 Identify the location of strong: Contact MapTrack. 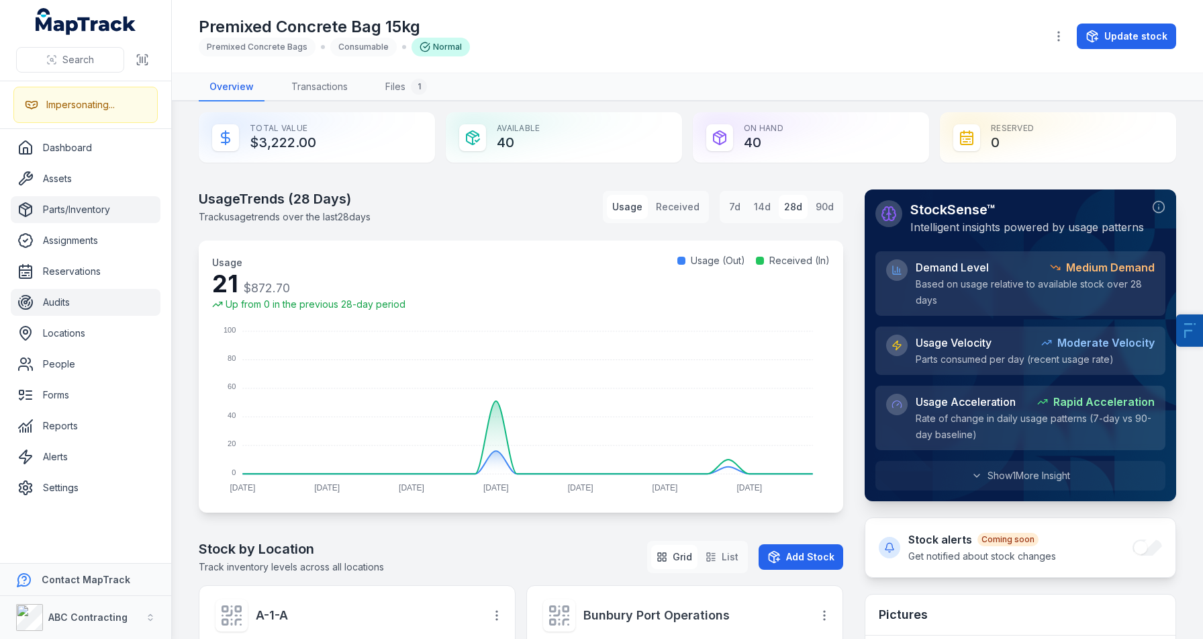
(86, 579).